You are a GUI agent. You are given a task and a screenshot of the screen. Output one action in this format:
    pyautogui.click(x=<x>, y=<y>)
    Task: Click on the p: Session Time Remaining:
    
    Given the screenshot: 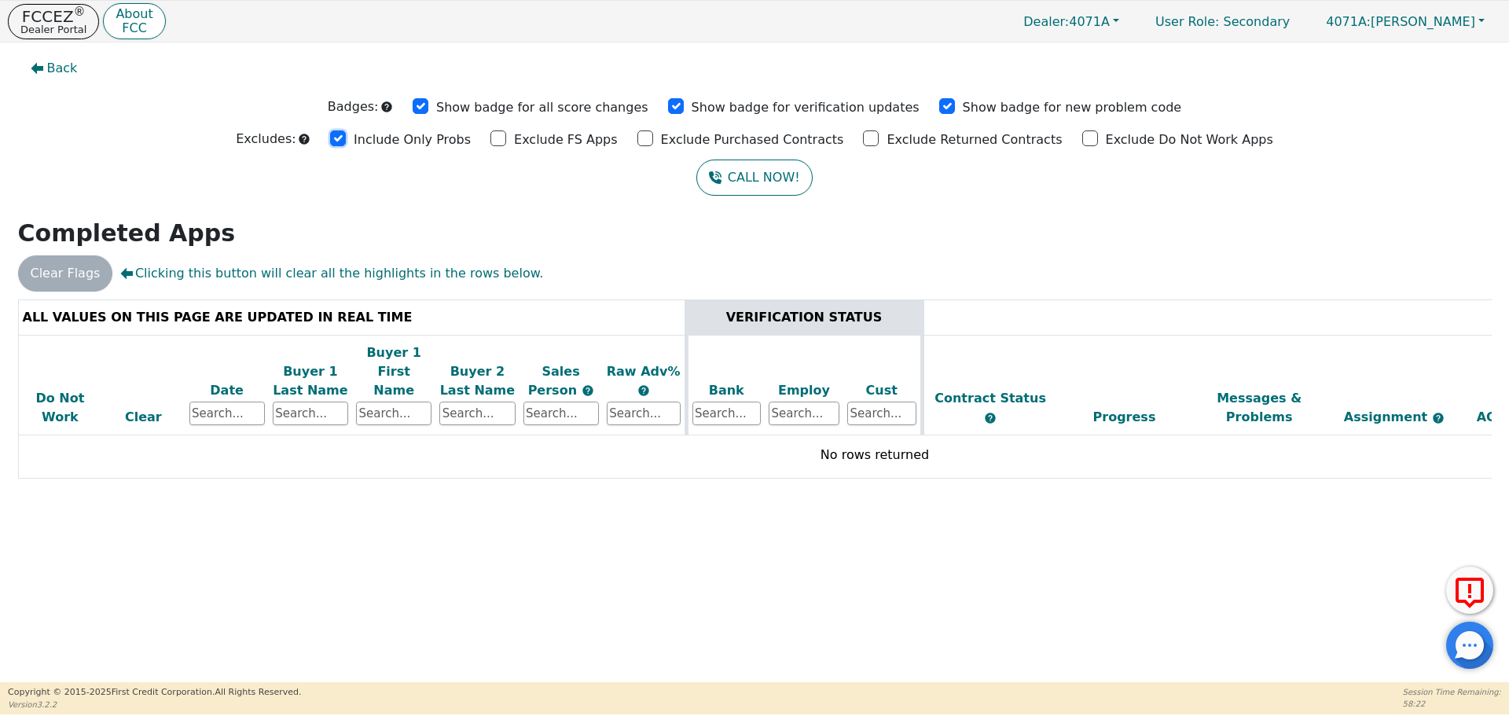 What is the action you would take?
    pyautogui.click(x=1451, y=691)
    